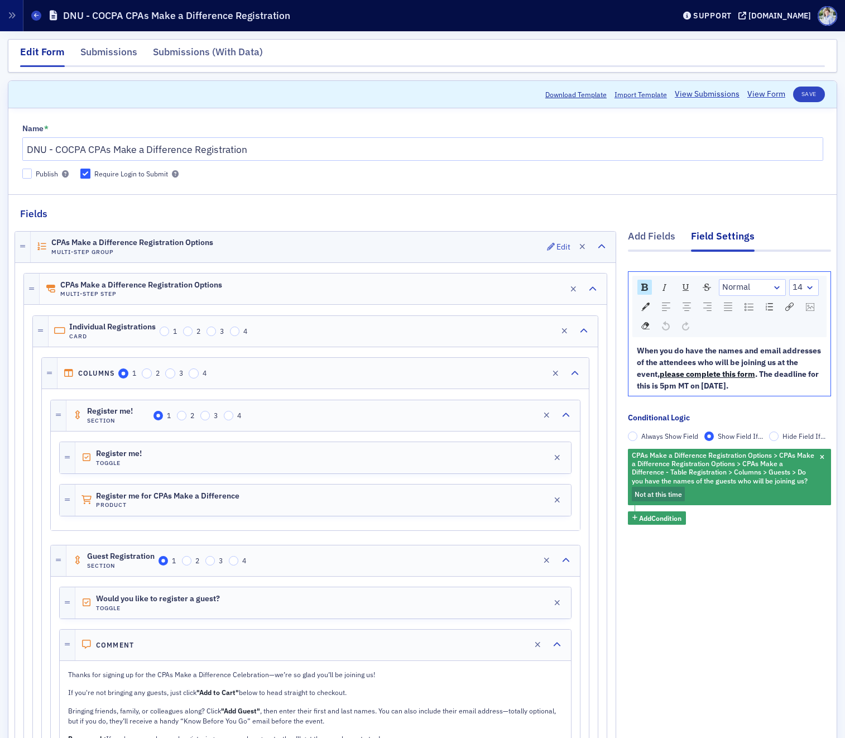  I want to click on button: Download Template, so click(576, 94).